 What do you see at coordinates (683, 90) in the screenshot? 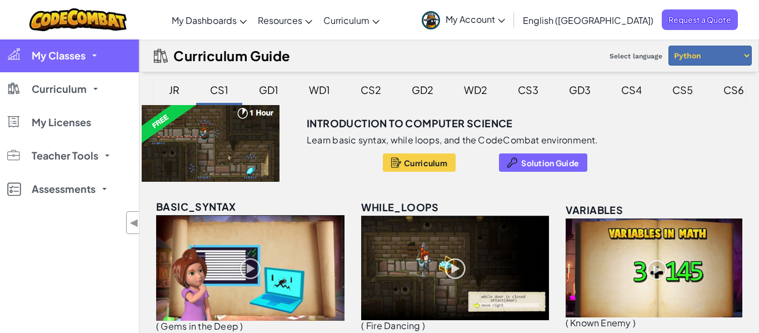
I see `div: CS5` at bounding box center [683, 90].